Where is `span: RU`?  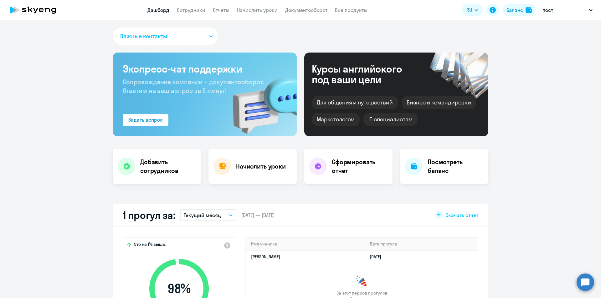 span: RU is located at coordinates (469, 10).